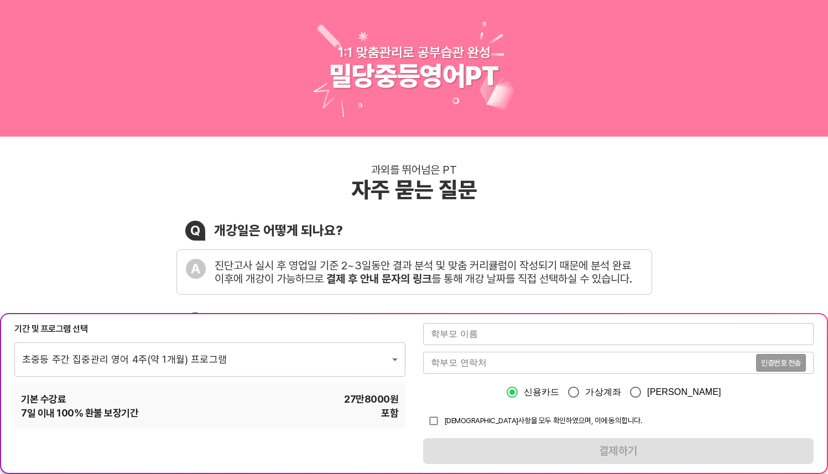 This screenshot has width=828, height=474. Describe the element at coordinates (414, 190) in the screenshot. I see `div: 자주 묻는 질문` at that location.